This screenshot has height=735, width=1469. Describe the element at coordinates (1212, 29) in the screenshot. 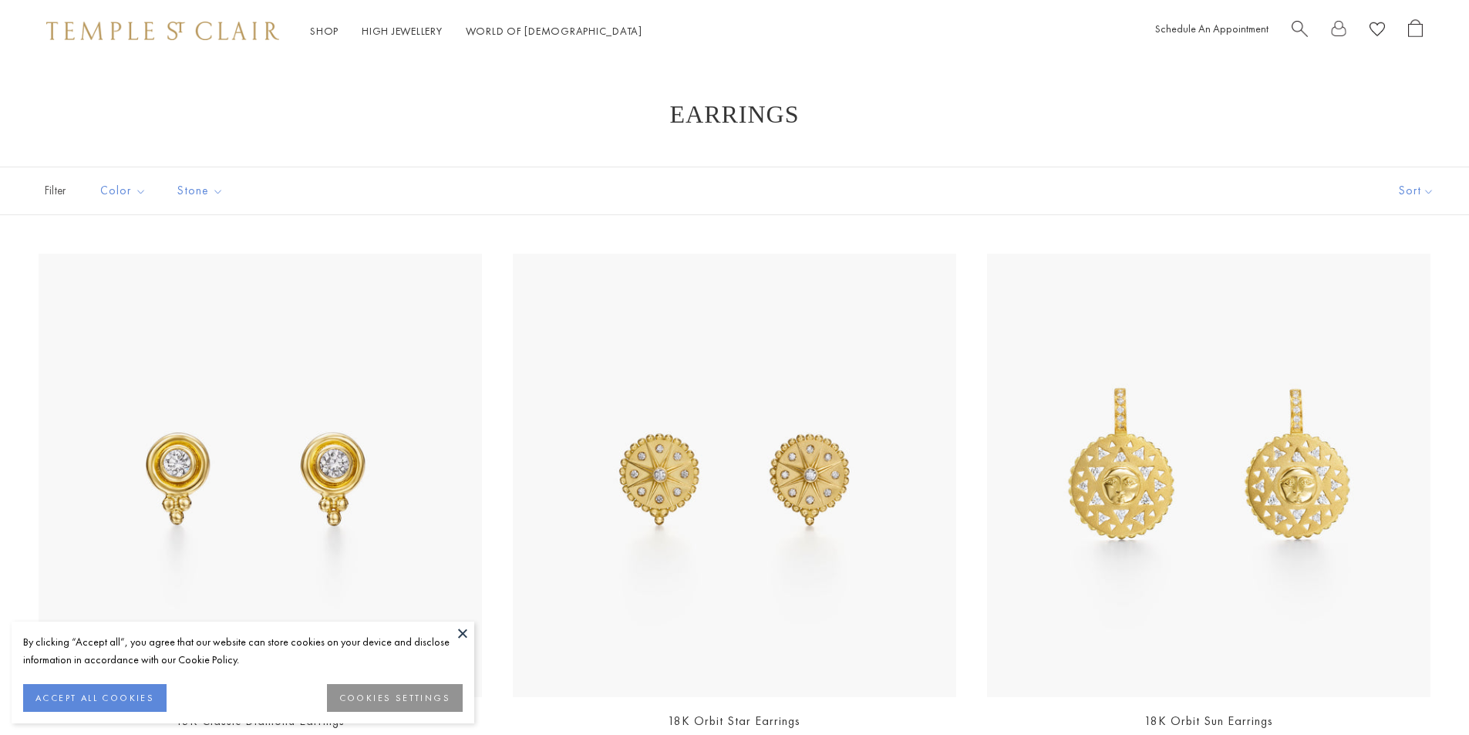

I see `a: Schedule An Appointment` at that location.